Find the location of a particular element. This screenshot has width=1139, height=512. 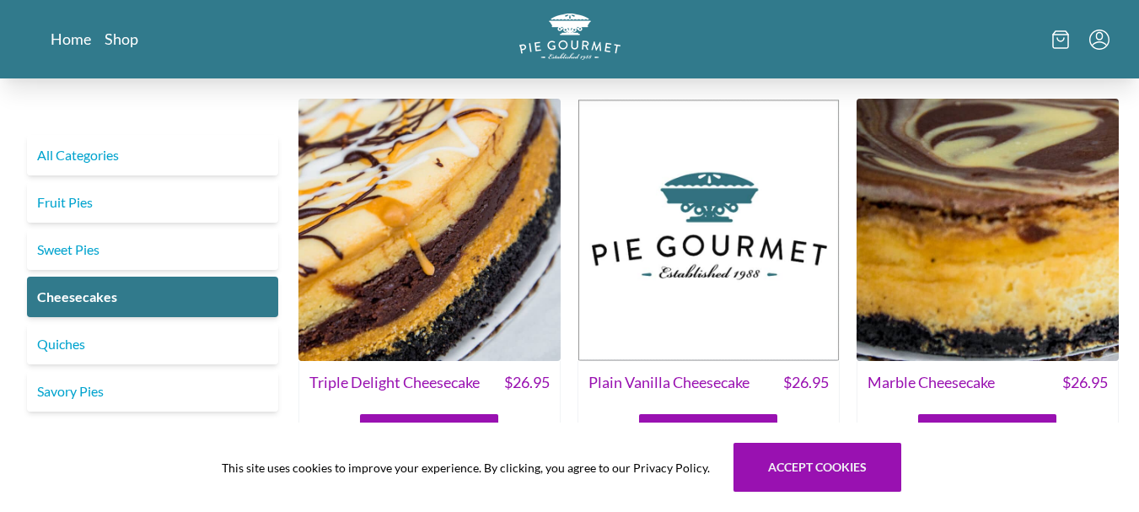

a: Sweet Pies is located at coordinates (153, 250).